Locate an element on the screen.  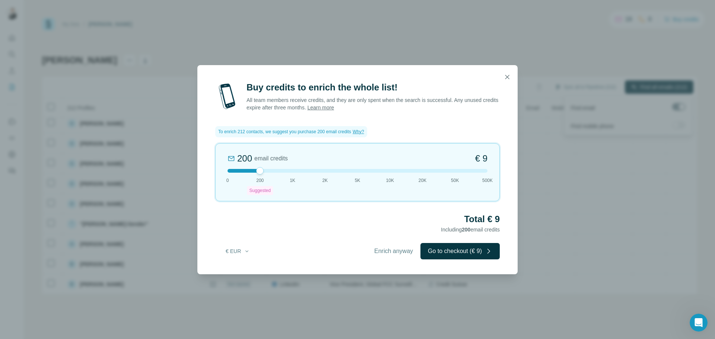
a: Learn more is located at coordinates (321, 108).